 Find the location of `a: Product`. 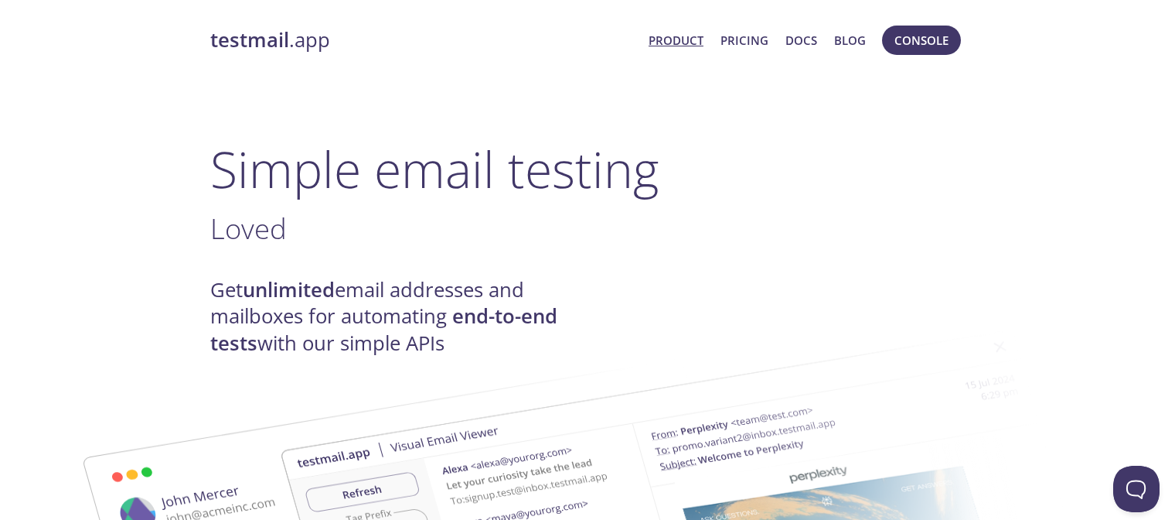

a: Product is located at coordinates (676, 40).